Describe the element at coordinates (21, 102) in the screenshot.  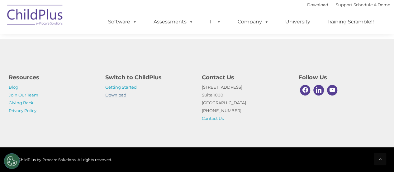
I see `a: Giving Back` at that location.